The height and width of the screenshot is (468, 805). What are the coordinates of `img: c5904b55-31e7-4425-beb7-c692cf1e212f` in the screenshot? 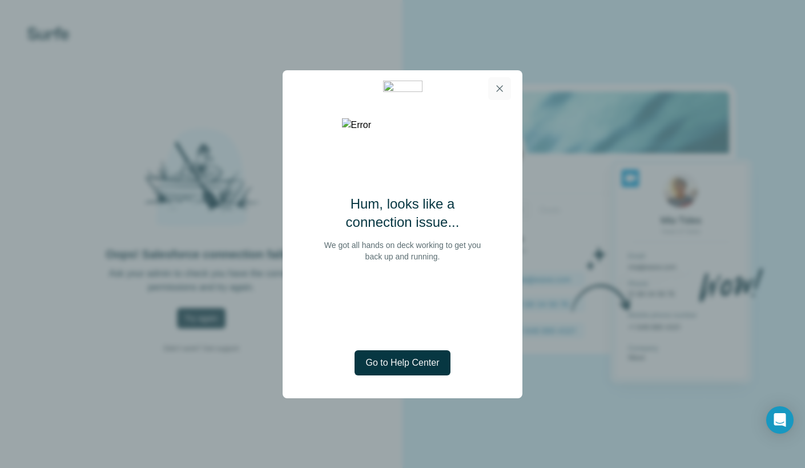 It's located at (402, 88).